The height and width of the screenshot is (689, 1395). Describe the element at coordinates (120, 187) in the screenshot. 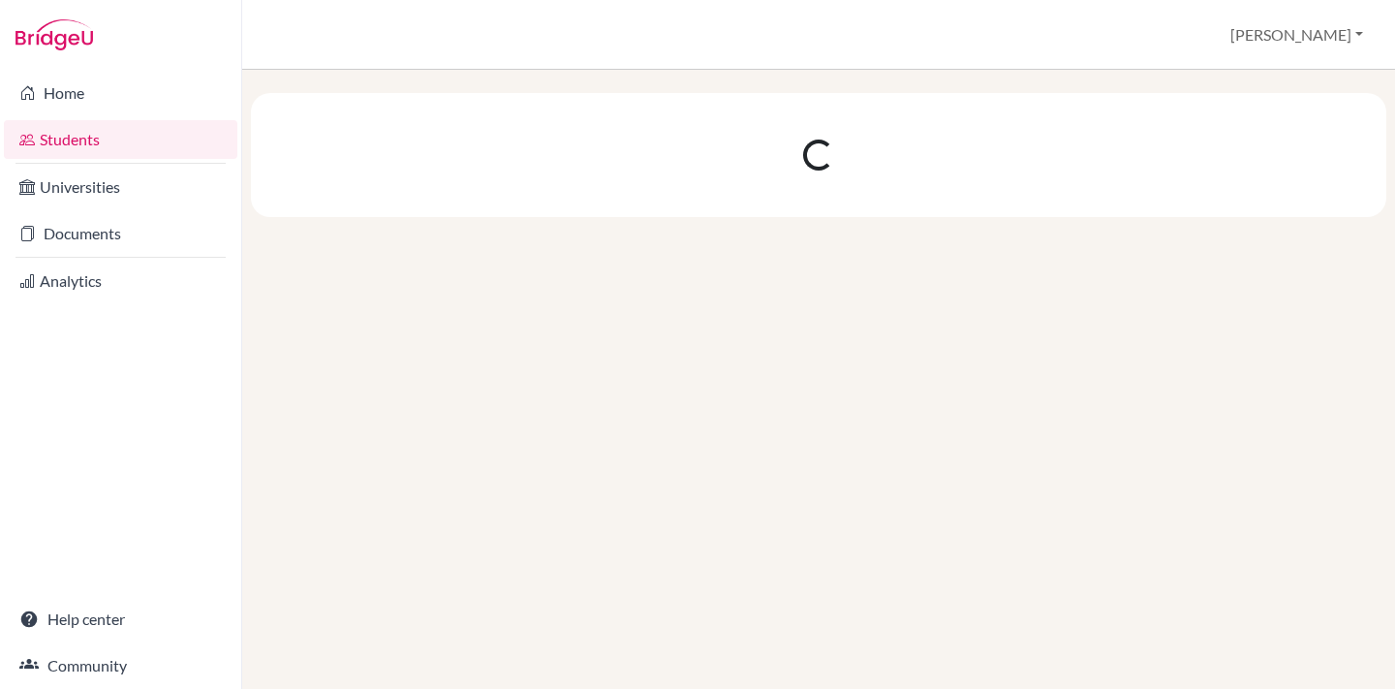

I see `a: Universities` at that location.